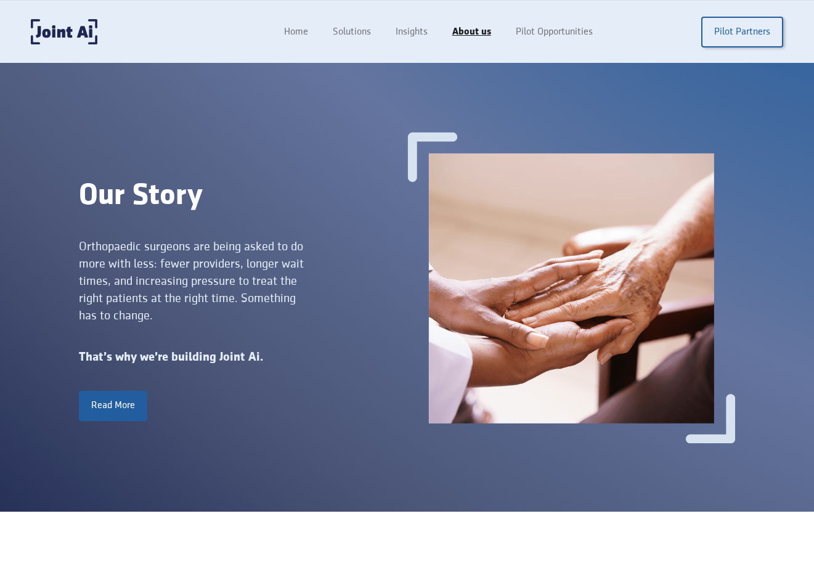 This screenshot has width=814, height=561. I want to click on a: home, so click(64, 31).